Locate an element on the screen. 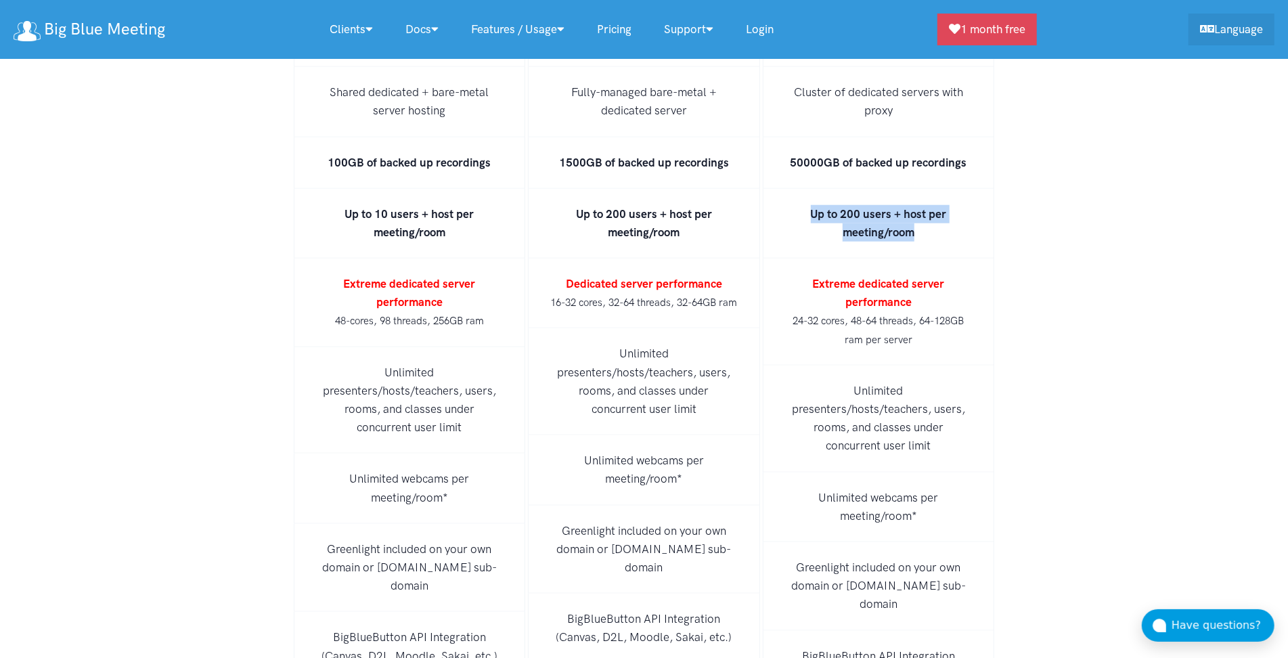  a: Support is located at coordinates (689, 29).